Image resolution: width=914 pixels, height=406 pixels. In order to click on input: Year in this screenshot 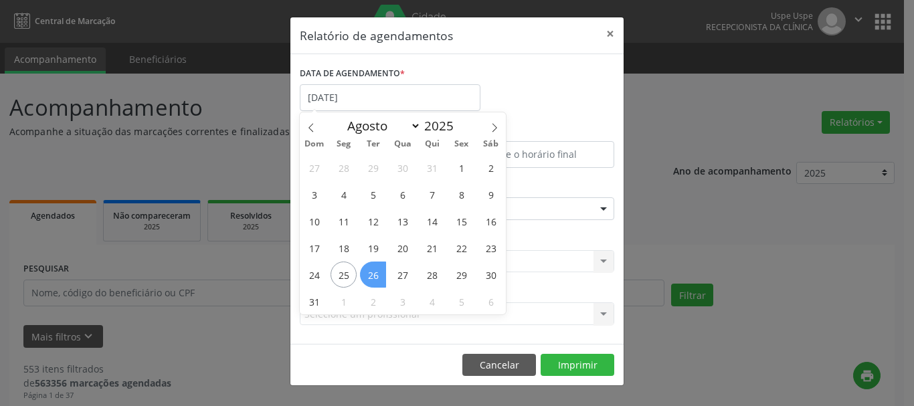, I will do `click(443, 126)`.